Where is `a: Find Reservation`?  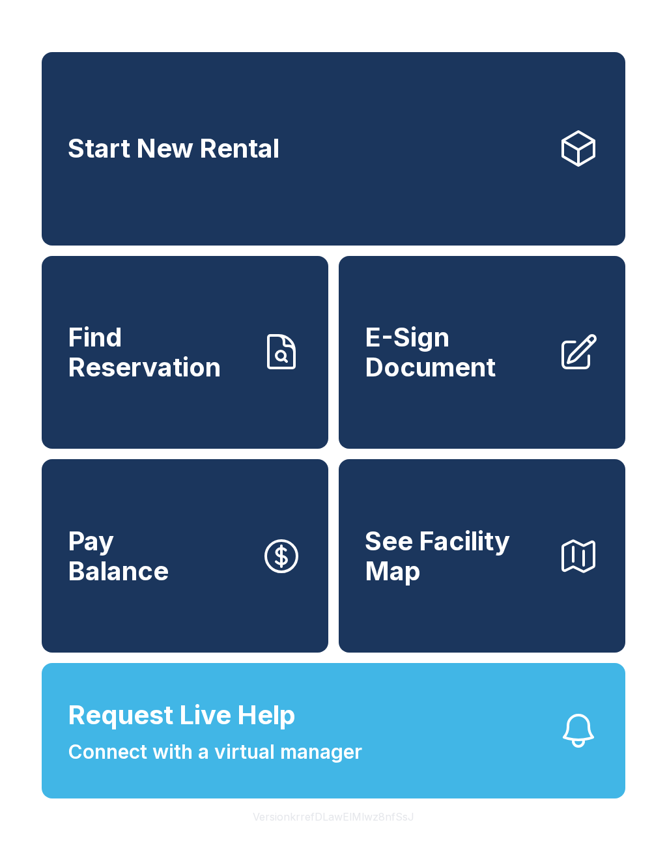 a: Find Reservation is located at coordinates (185, 352).